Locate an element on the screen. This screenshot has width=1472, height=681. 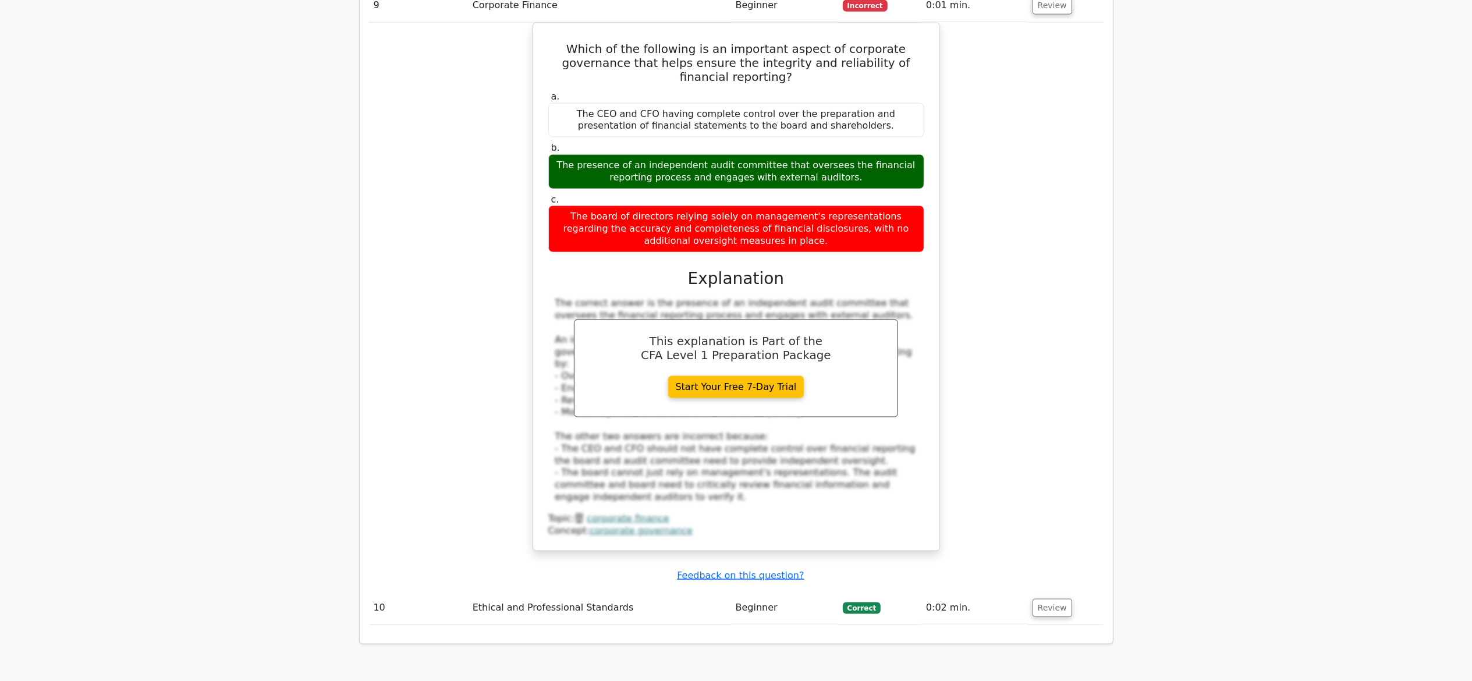
div: Concept: is located at coordinates (736, 531).